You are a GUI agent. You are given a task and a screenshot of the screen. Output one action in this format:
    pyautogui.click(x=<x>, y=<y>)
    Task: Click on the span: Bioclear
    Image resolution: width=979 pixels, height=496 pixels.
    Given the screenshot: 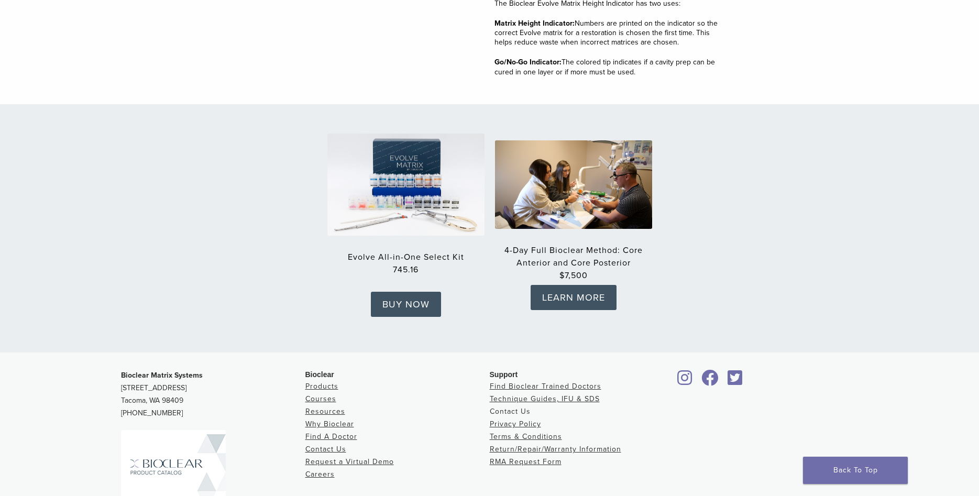 What is the action you would take?
    pyautogui.click(x=320, y=375)
    